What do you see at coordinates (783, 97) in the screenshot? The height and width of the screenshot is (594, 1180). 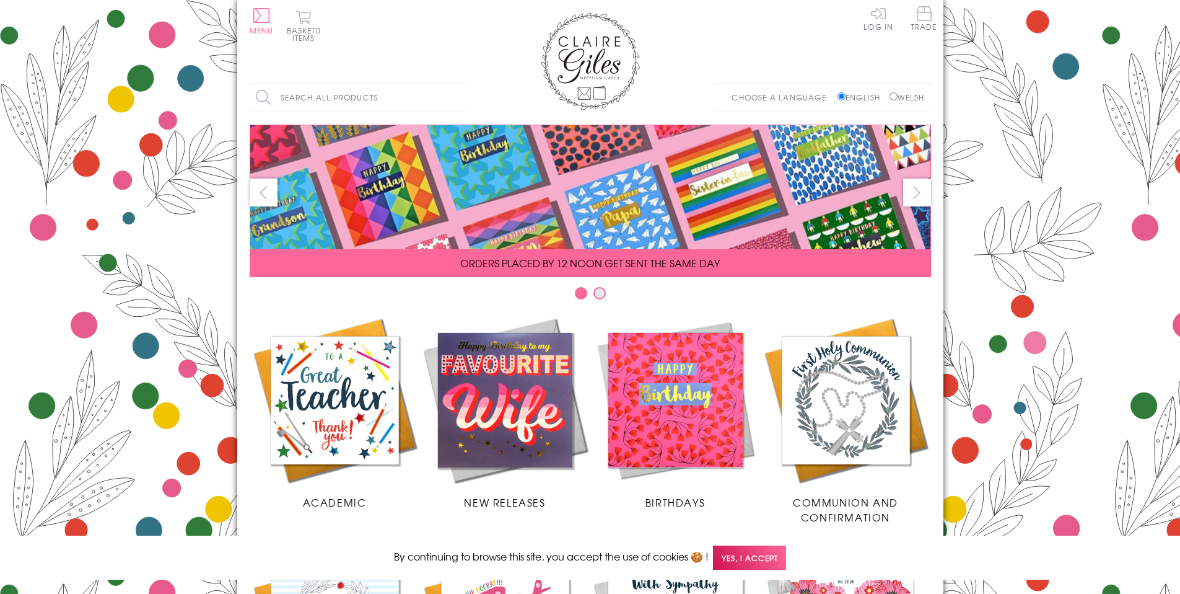 I see `p: Choose a language:` at bounding box center [783, 97].